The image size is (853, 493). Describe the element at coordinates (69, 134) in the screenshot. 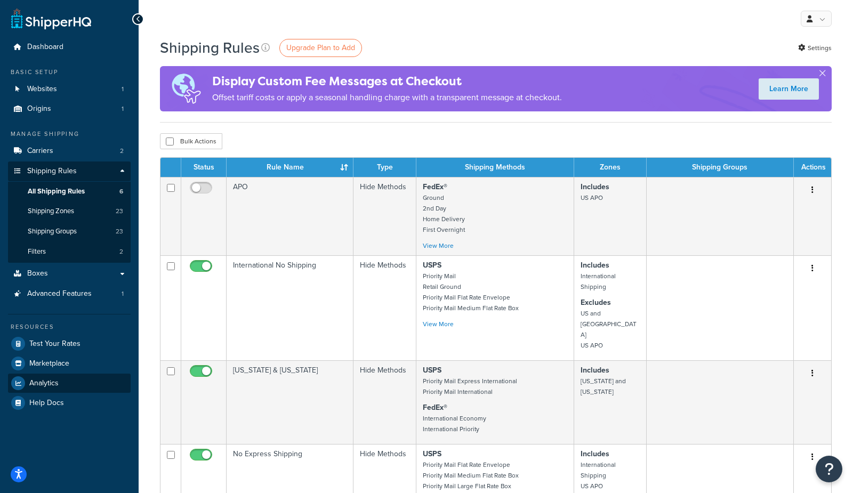

I see `div: Manage Shipping` at that location.